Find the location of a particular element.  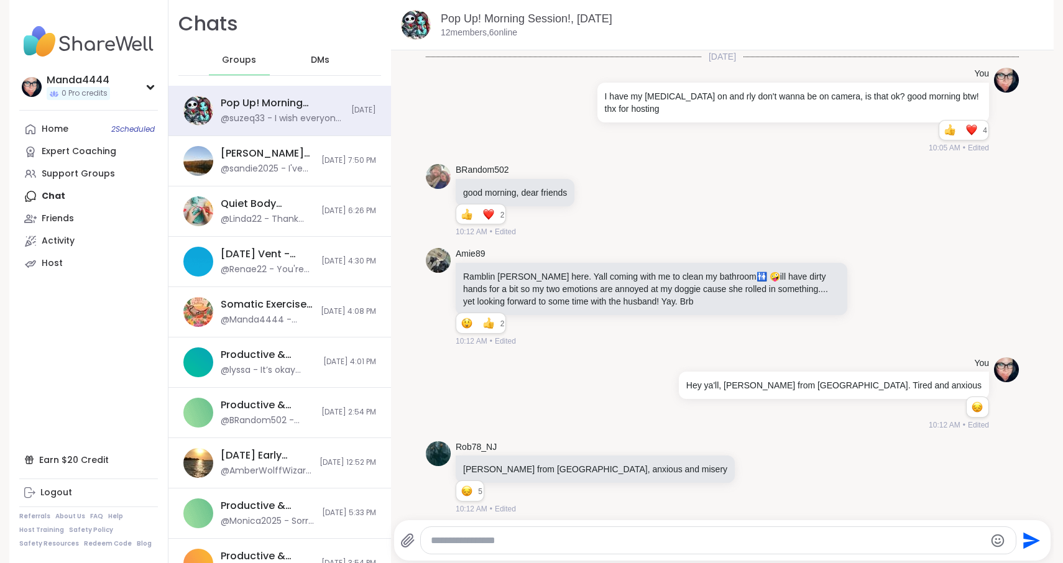

p: good morning, dear friends is located at coordinates (515, 193).